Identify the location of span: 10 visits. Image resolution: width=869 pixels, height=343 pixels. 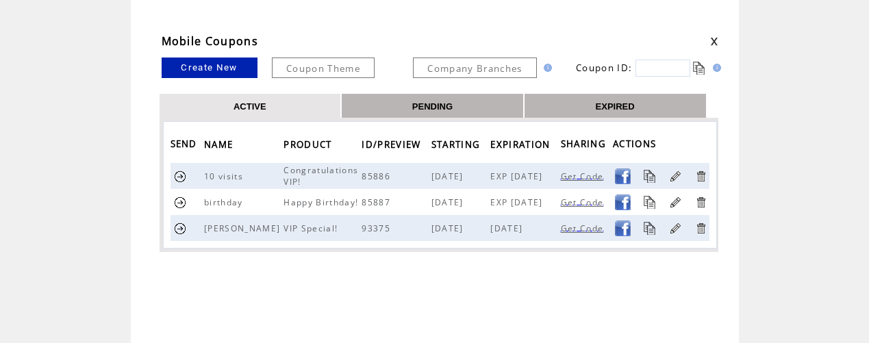
(225, 176).